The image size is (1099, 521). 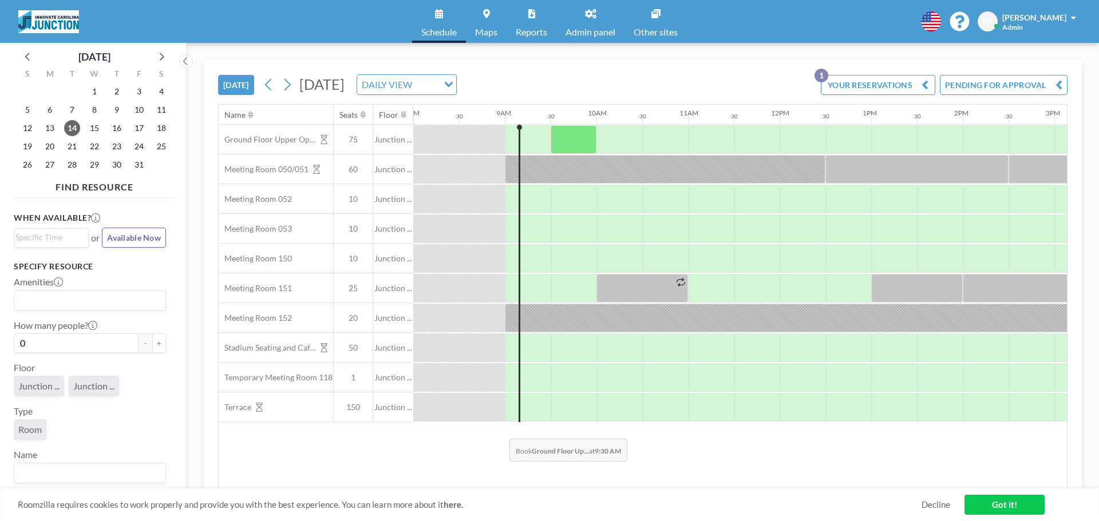 What do you see at coordinates (30, 429) in the screenshot?
I see `span: Room` at bounding box center [30, 429].